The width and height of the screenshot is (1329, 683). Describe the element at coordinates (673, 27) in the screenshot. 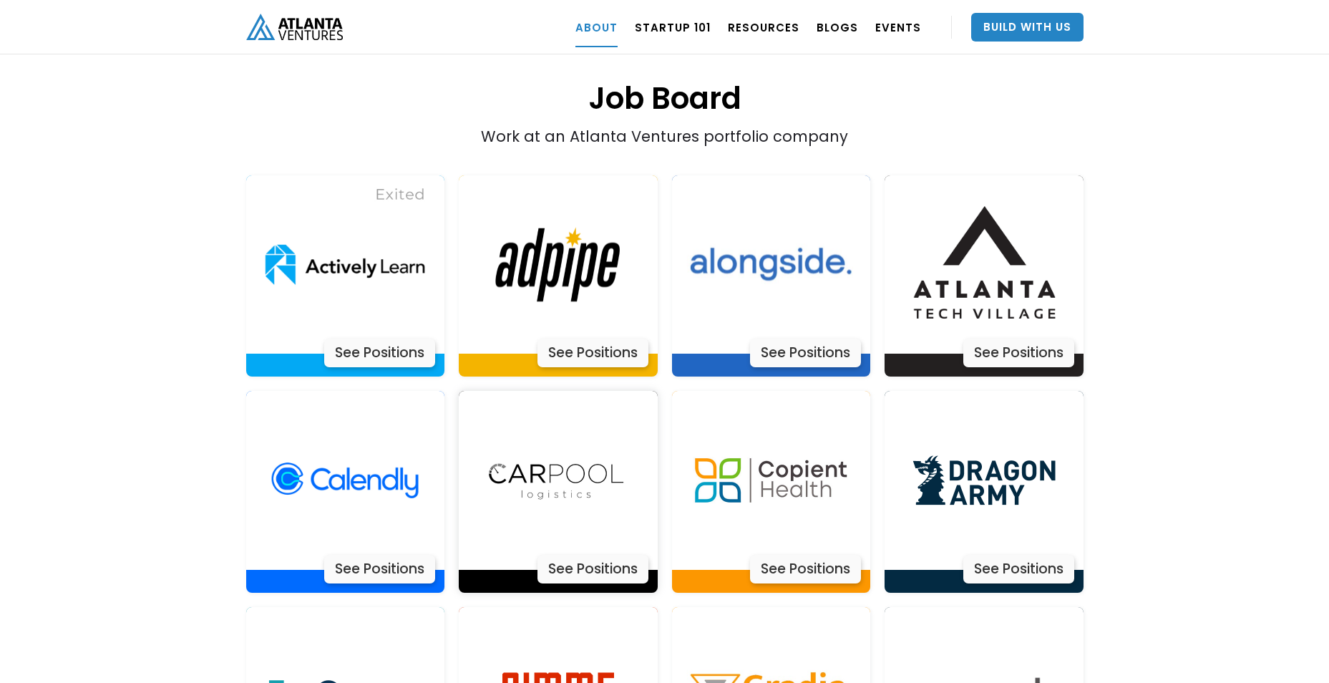

I see `a: Startup 101` at that location.